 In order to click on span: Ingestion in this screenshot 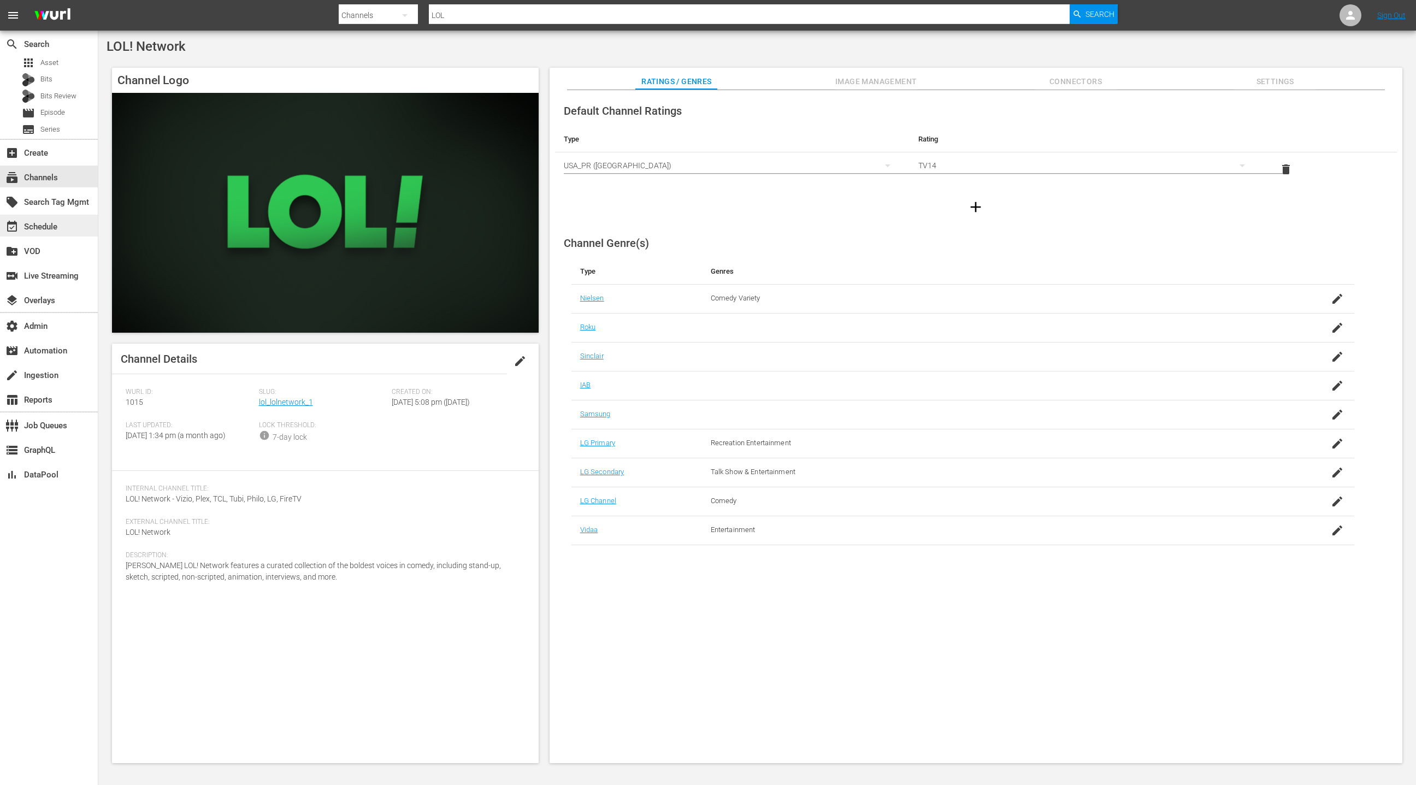, I will do `click(12, 375)`.